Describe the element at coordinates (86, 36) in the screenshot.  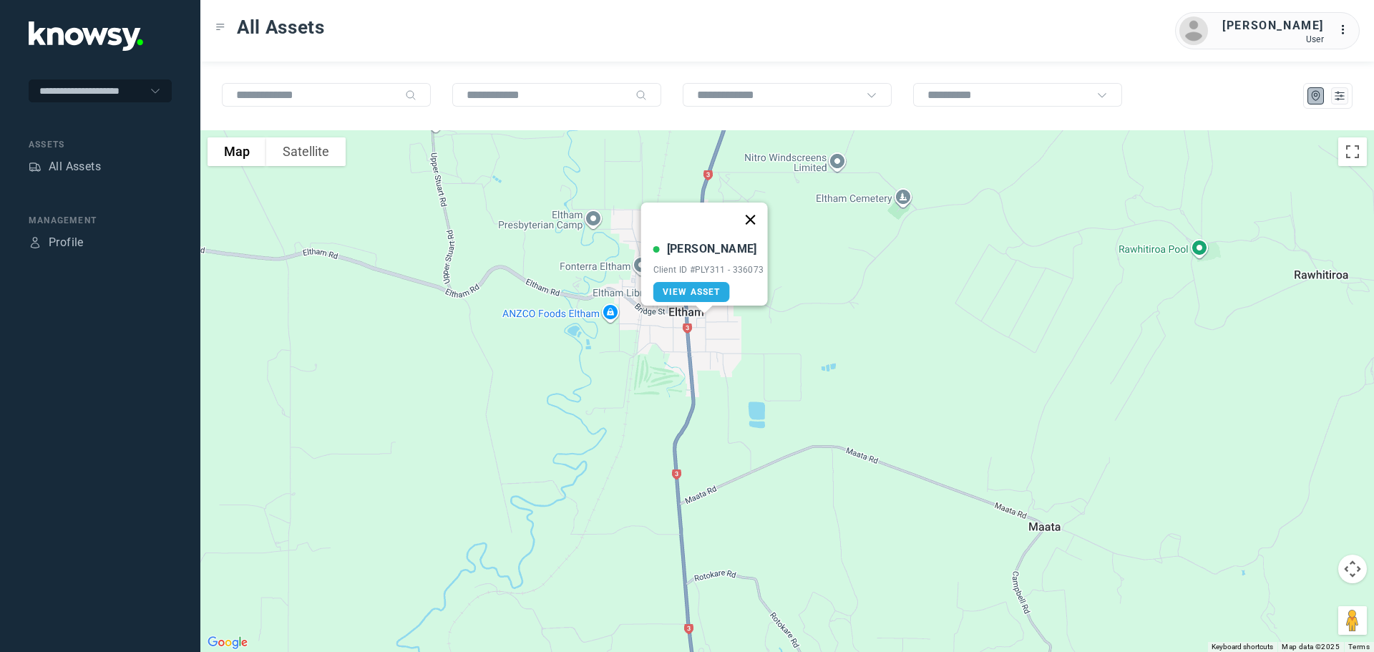
I see `img: Application Logo` at that location.